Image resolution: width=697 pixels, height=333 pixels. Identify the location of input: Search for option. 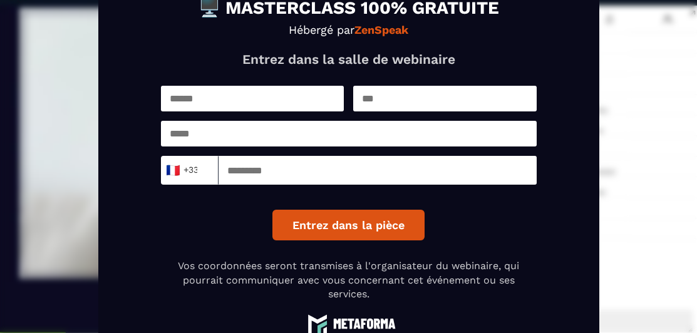
(202, 170).